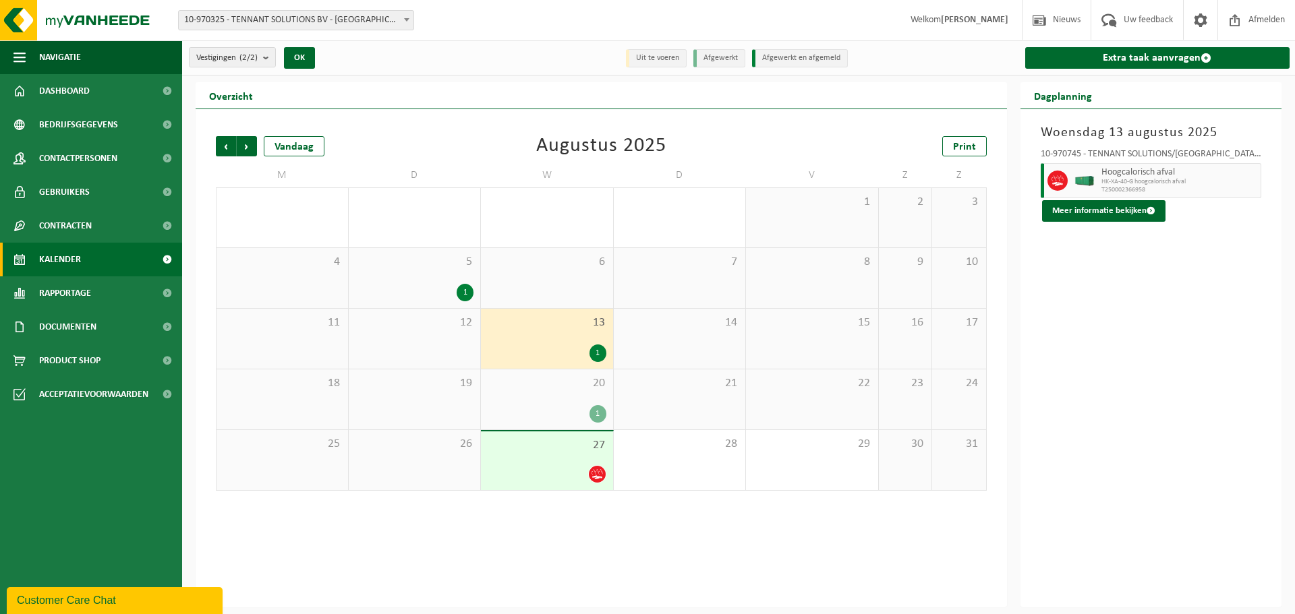 Image resolution: width=1295 pixels, height=614 pixels. What do you see at coordinates (680, 323) in the screenshot?
I see `span: 14` at bounding box center [680, 323].